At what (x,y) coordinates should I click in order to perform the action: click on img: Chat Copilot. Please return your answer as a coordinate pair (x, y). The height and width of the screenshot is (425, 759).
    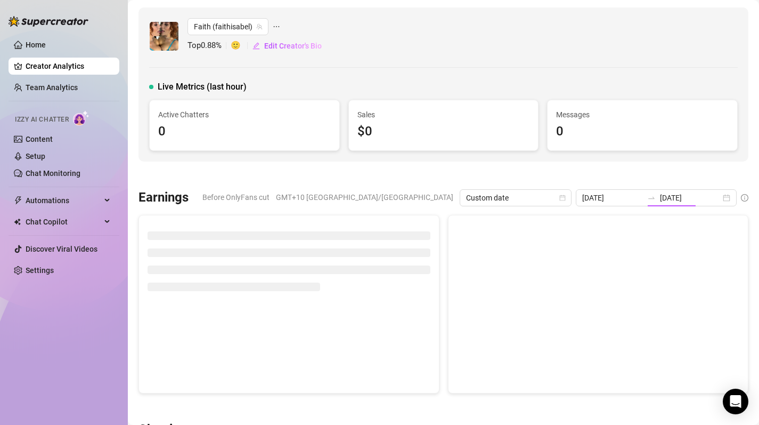
    Looking at the image, I should click on (17, 222).